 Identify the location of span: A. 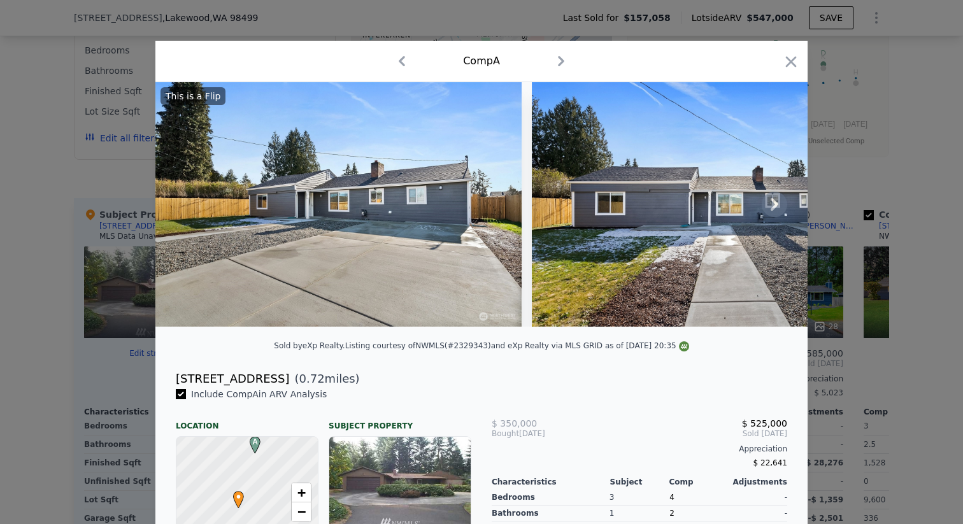
(255, 442).